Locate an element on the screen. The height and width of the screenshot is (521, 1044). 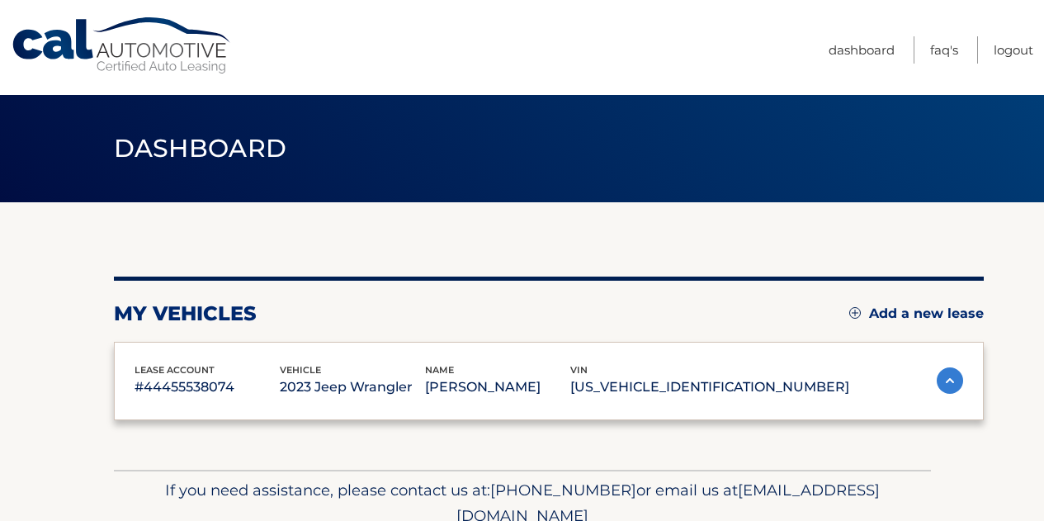
p: #44455538074 is located at coordinates (207, 387).